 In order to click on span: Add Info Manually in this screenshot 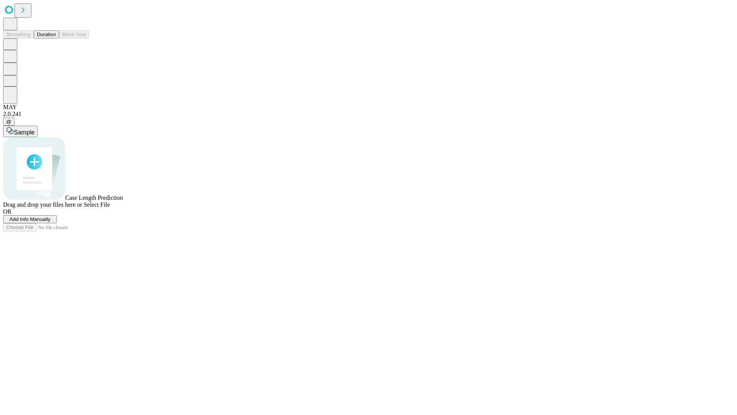, I will do `click(30, 219)`.